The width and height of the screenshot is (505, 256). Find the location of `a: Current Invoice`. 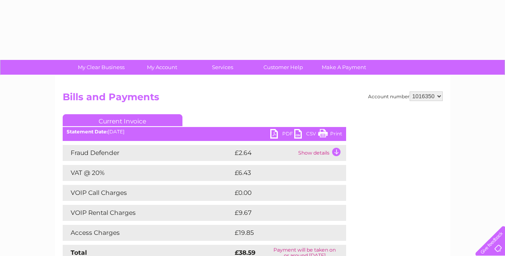

a: Current Invoice is located at coordinates (123, 120).